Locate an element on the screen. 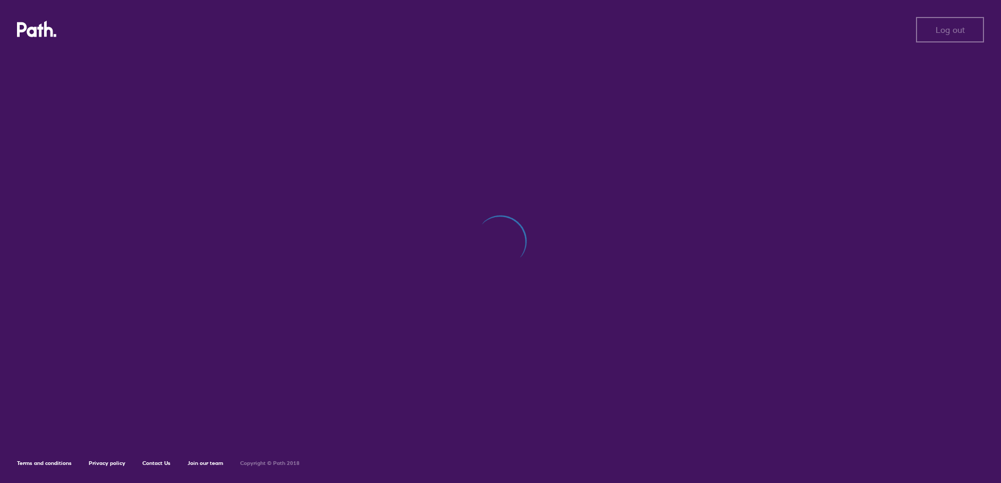 This screenshot has height=483, width=1001. h6: Copyright © Path 2018 is located at coordinates (270, 464).